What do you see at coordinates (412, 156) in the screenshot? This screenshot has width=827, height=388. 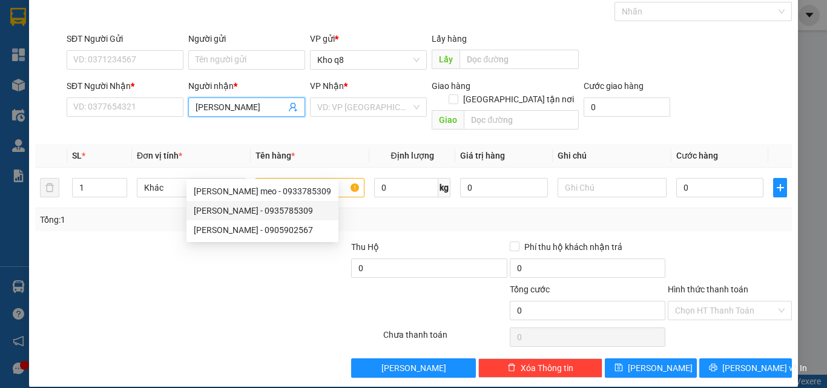 I see `span: Định lượng` at bounding box center [412, 156].